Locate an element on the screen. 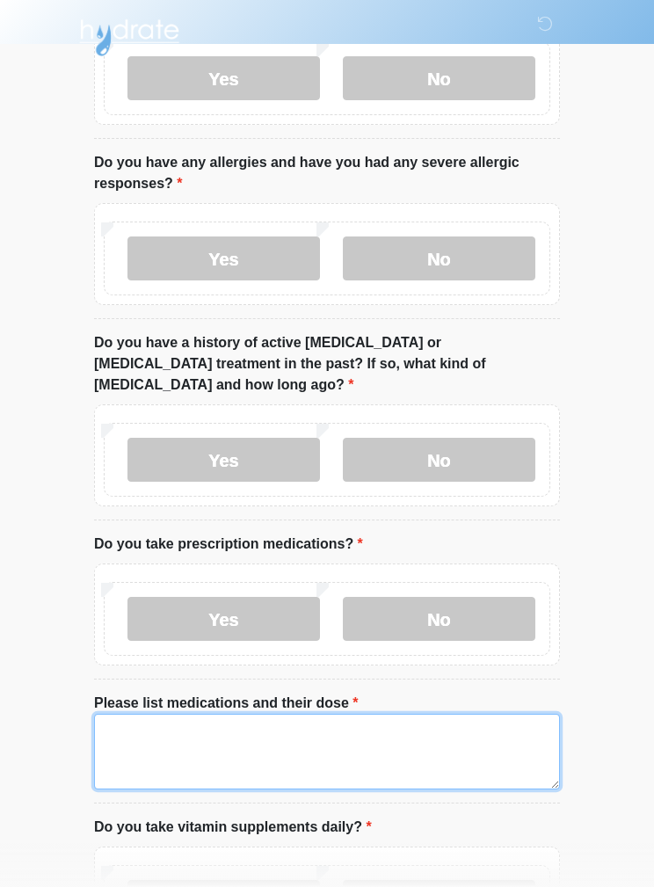  label: Do you take prescription medications? is located at coordinates (228, 544).